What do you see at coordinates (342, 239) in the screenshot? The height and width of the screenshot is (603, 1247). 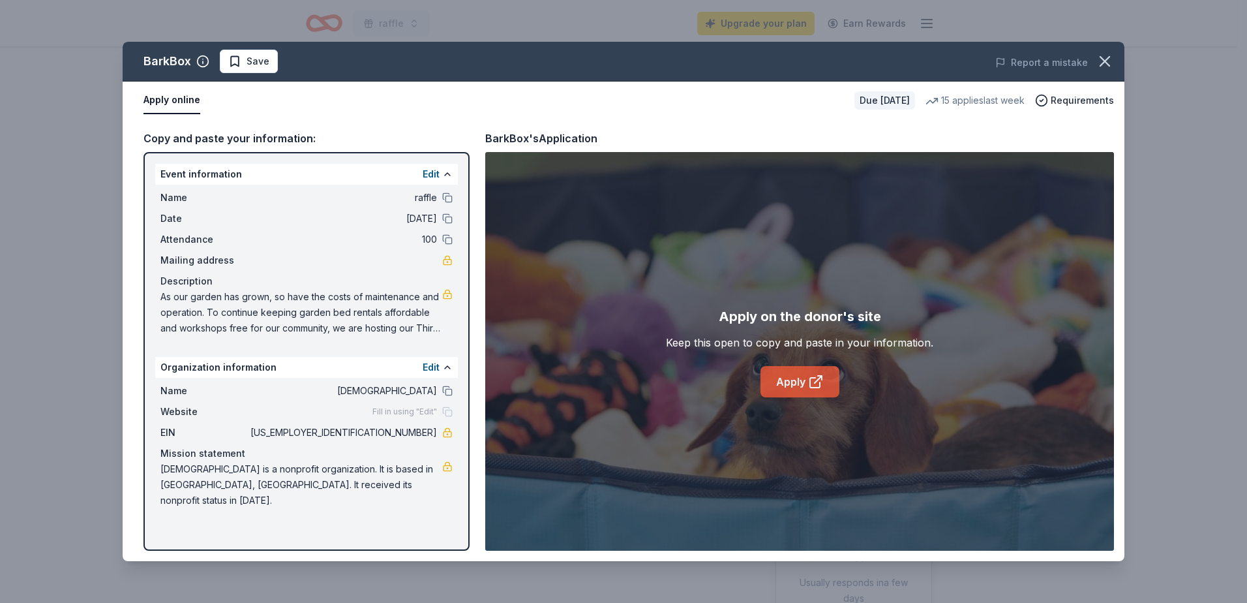 I see `span: 100` at bounding box center [342, 239].